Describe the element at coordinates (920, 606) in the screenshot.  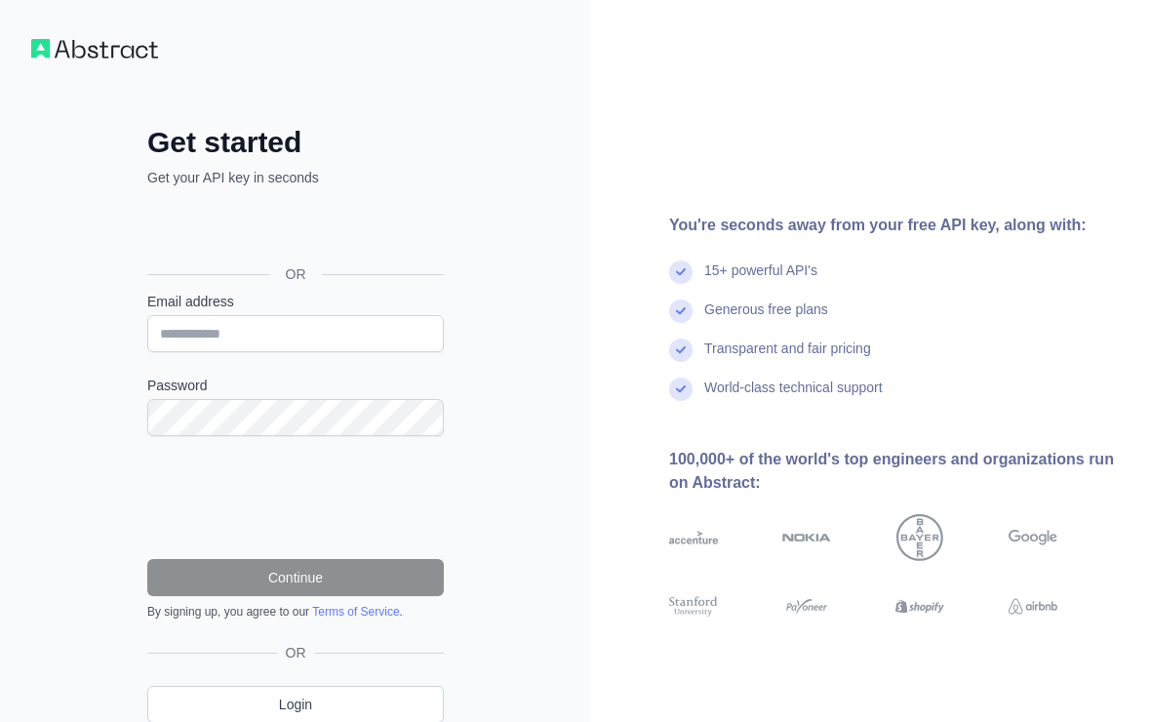
I see `img: shopify` at that location.